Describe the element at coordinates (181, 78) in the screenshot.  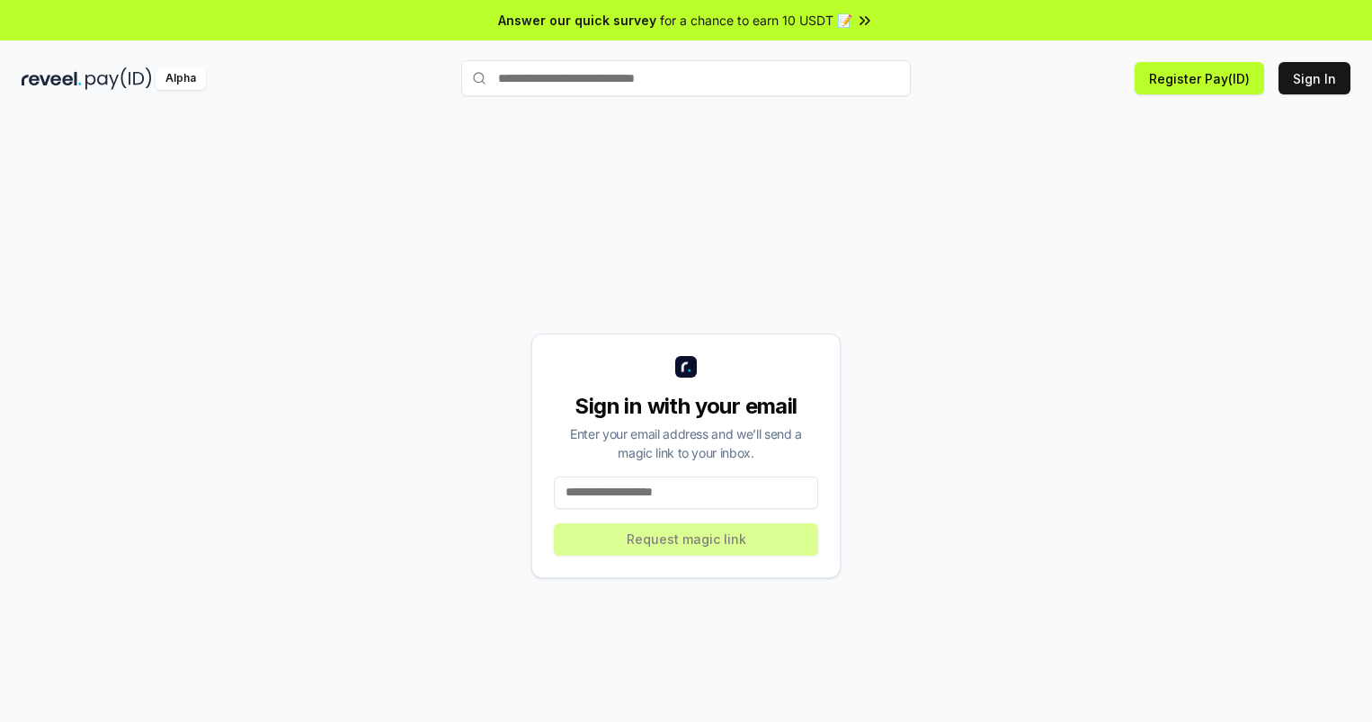
I see `div: Alpha` at that location.